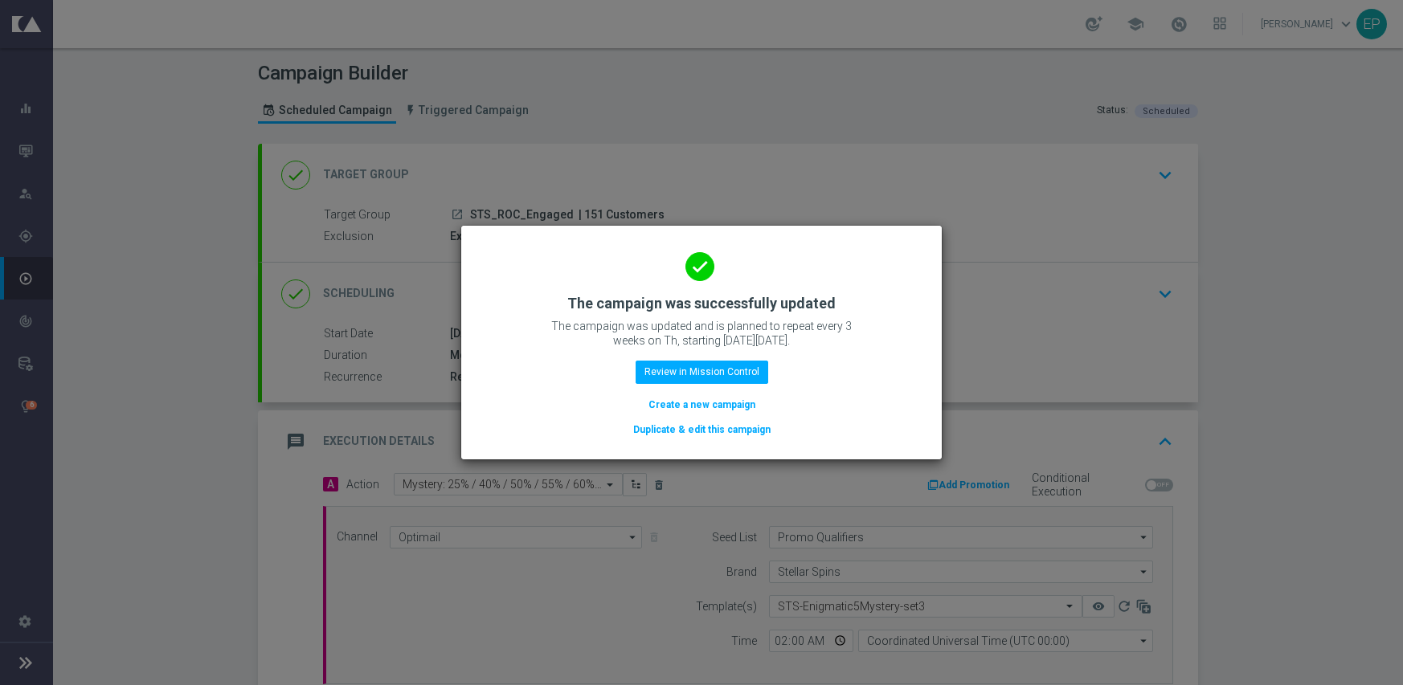 The width and height of the screenshot is (1403, 685). I want to click on button: Duplicate & edit this campaign, so click(701, 430).